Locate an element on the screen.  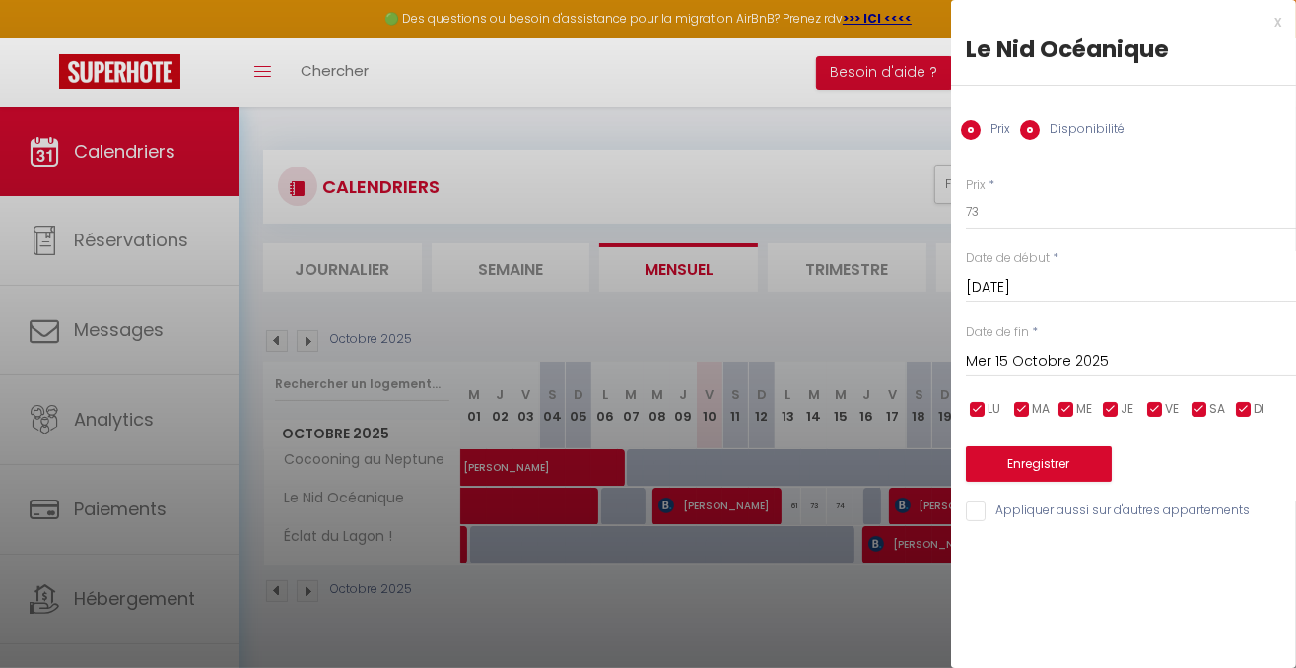
div: x is located at coordinates (1116, 22).